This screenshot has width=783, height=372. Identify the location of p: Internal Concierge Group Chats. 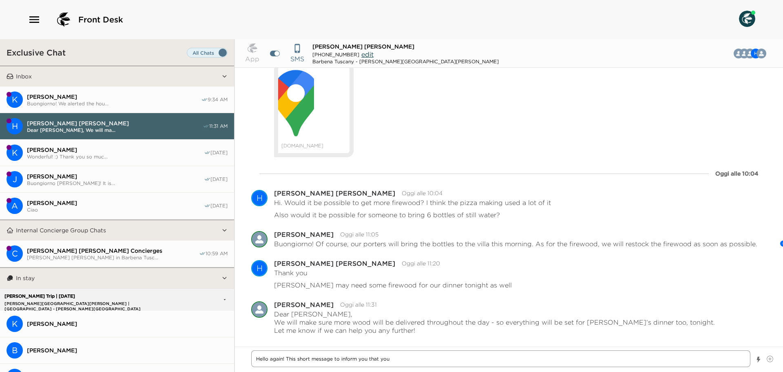
(61, 230).